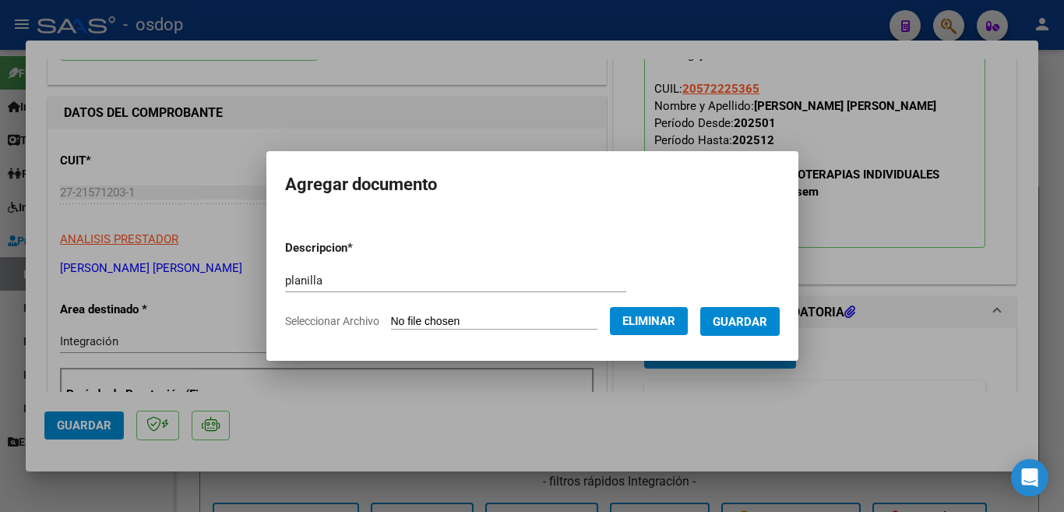  Describe the element at coordinates (740, 321) in the screenshot. I see `button: Guardar` at that location.